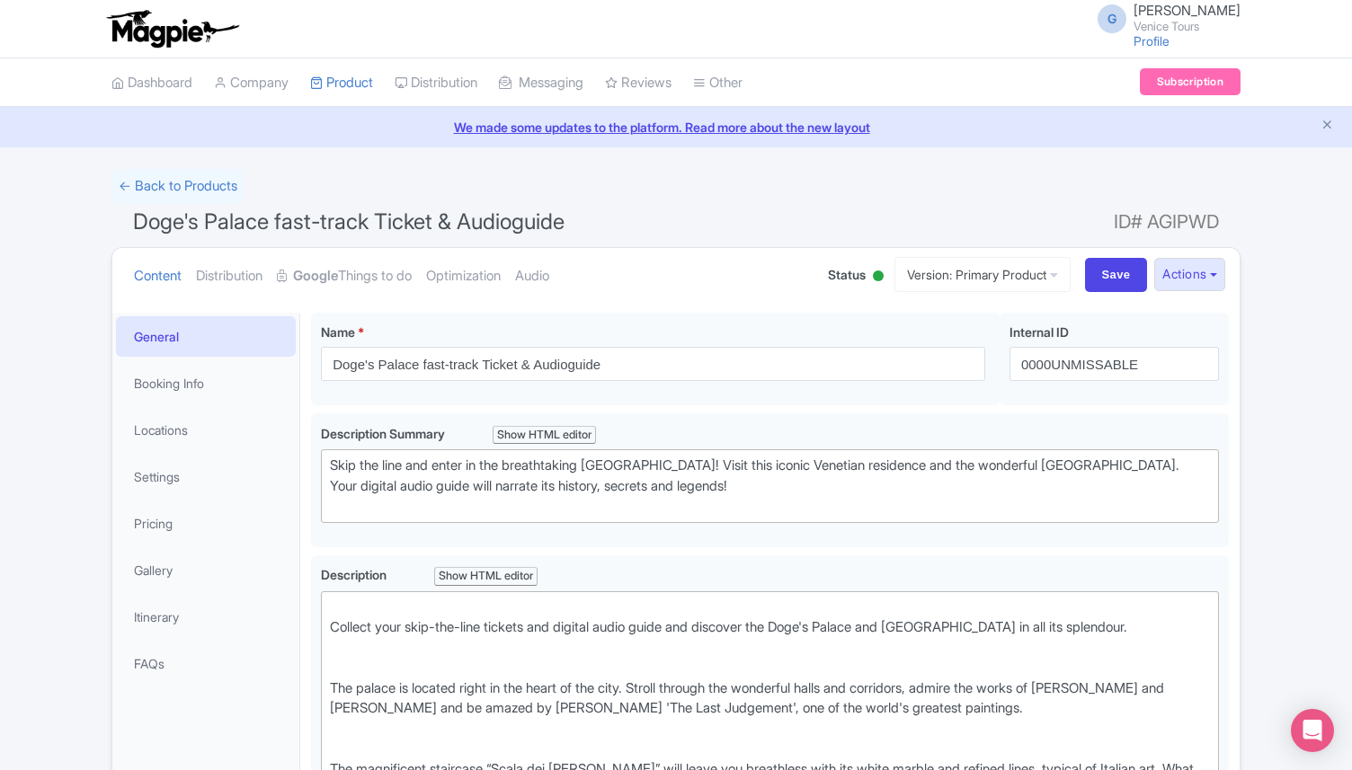  Describe the element at coordinates (157, 276) in the screenshot. I see `a: Content` at that location.